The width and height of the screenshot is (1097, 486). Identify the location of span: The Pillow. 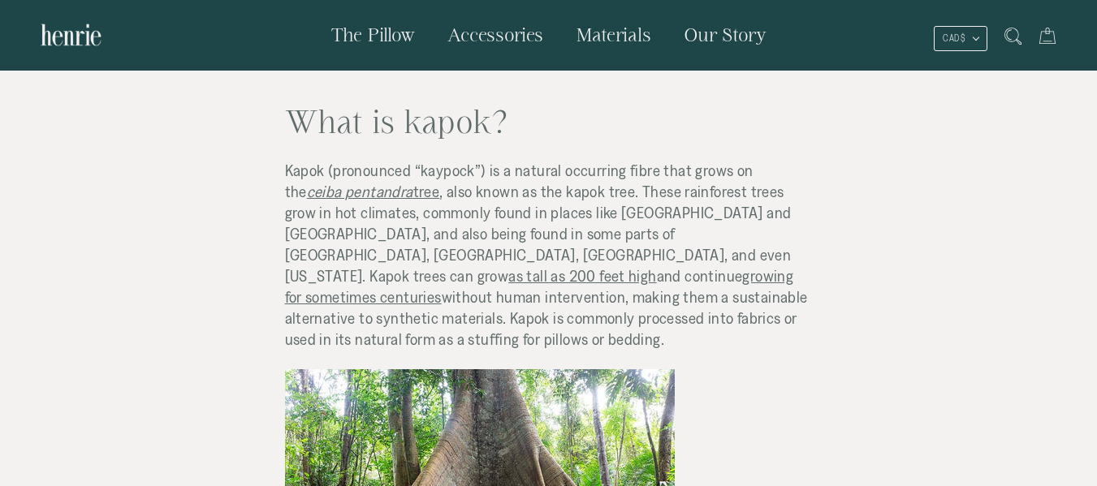
(373, 34).